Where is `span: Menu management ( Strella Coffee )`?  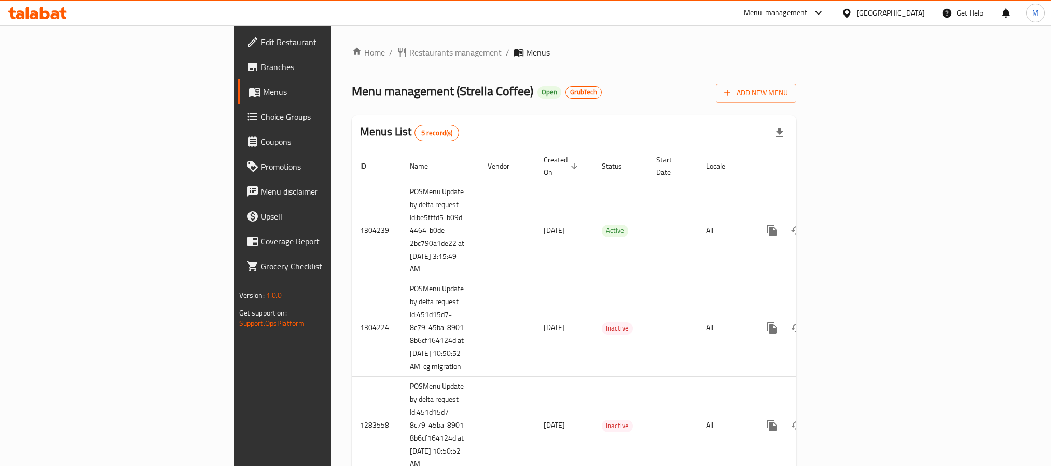
span: Menu management ( Strella Coffee ) is located at coordinates (443, 91).